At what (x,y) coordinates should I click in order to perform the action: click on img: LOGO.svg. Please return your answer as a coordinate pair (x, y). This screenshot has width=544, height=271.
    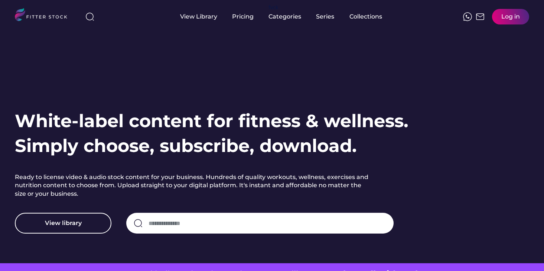
    Looking at the image, I should click on (44, 16).